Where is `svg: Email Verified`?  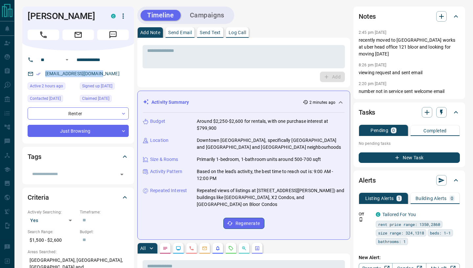
svg: Email Verified is located at coordinates (38, 74).